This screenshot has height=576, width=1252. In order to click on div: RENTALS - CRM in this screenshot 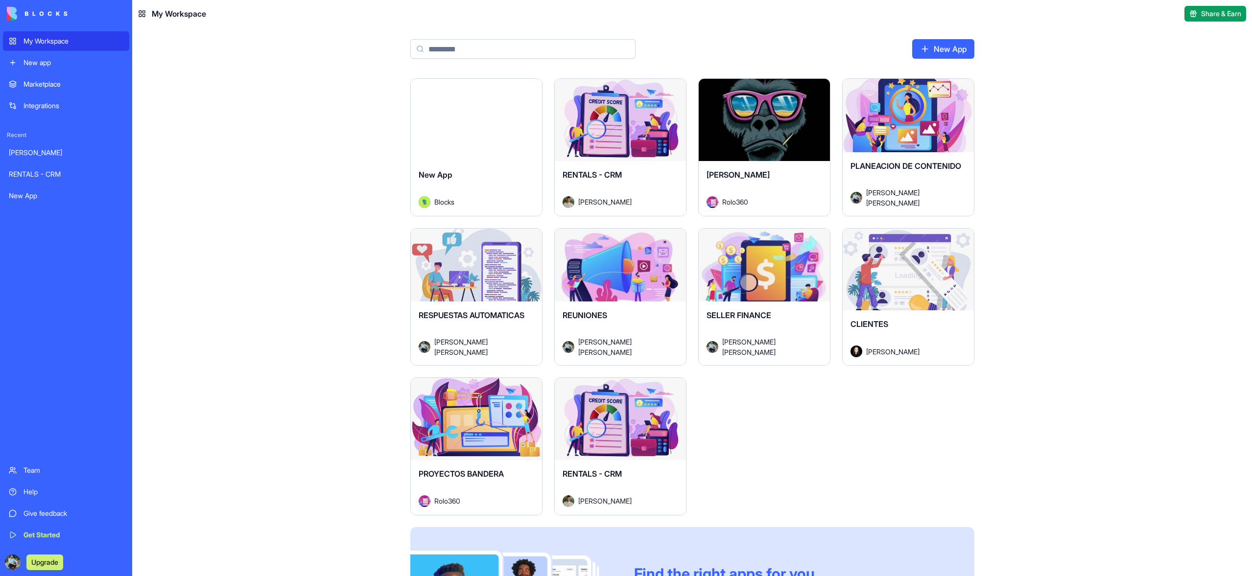, I will do `click(66, 174)`.